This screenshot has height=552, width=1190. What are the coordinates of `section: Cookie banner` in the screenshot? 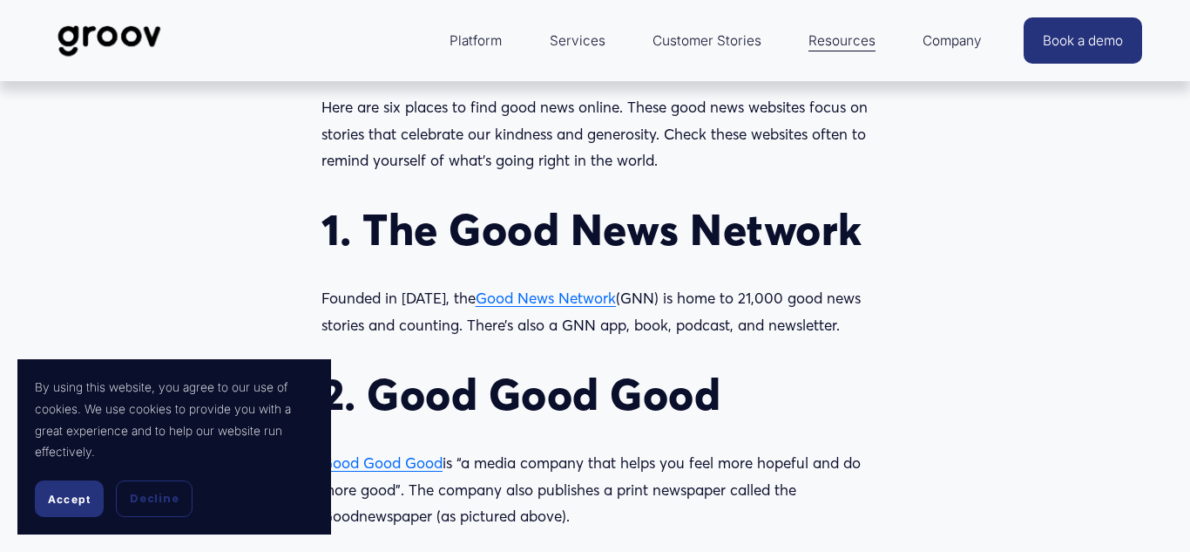 It's located at (174, 446).